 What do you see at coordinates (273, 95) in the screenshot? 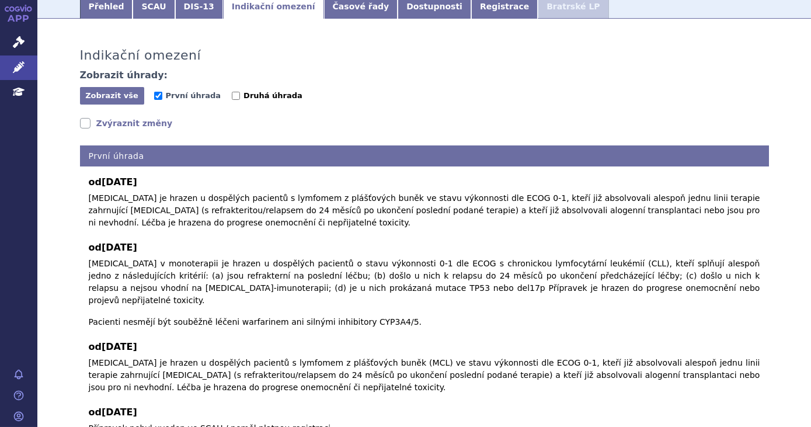
I see `span: Druhá úhrada` at bounding box center [273, 95].